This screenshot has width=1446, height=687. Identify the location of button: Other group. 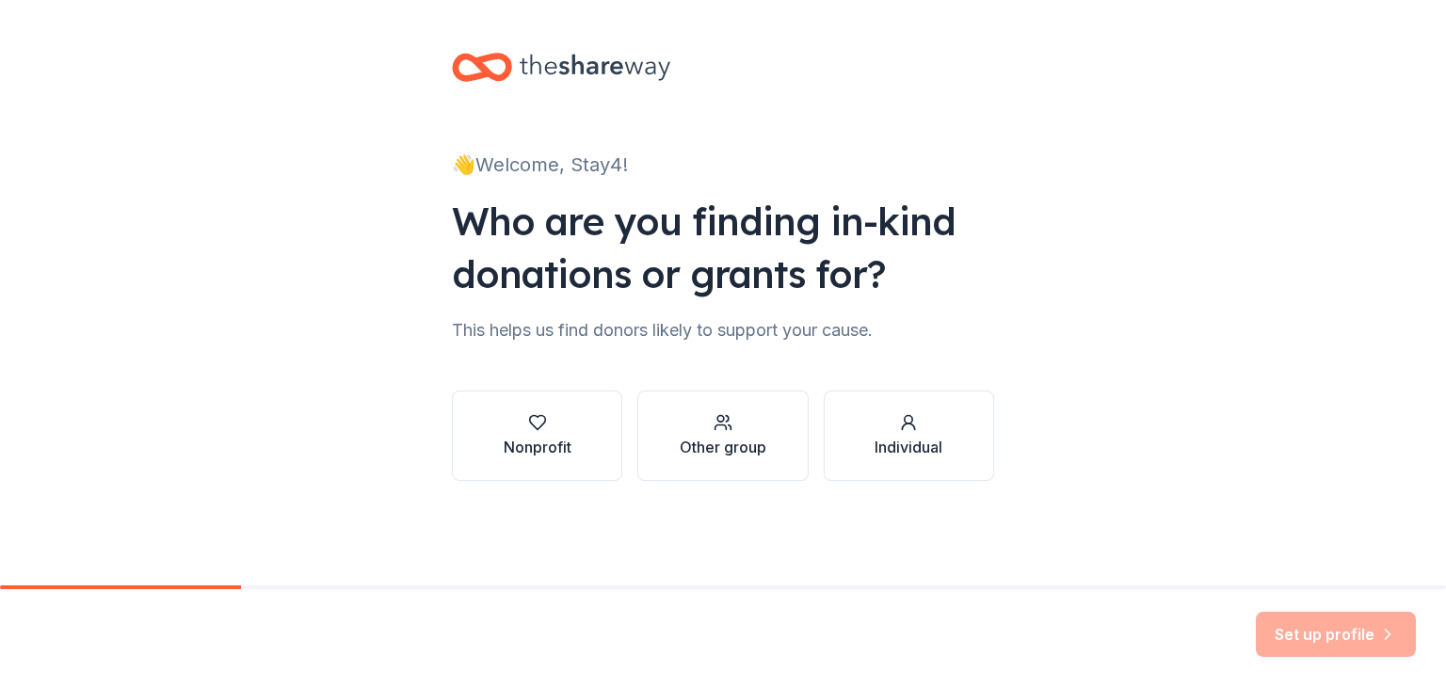
(722, 436).